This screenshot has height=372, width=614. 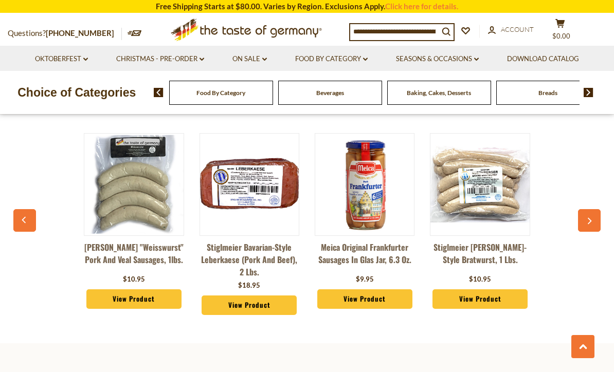 What do you see at coordinates (330, 93) in the screenshot?
I see `span: Beverages` at bounding box center [330, 93].